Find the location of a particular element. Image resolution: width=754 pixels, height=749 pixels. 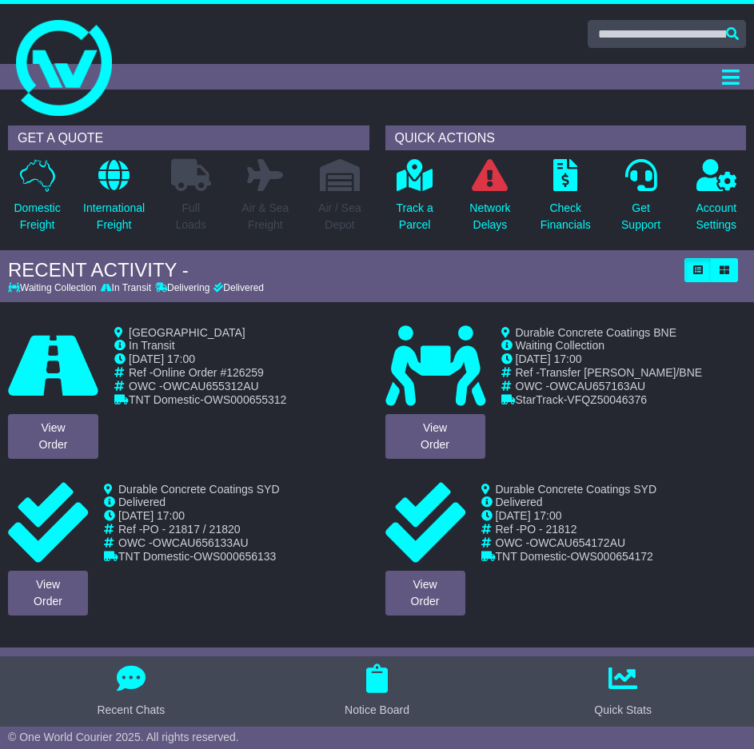

a: InternationalFreight is located at coordinates (113, 200).